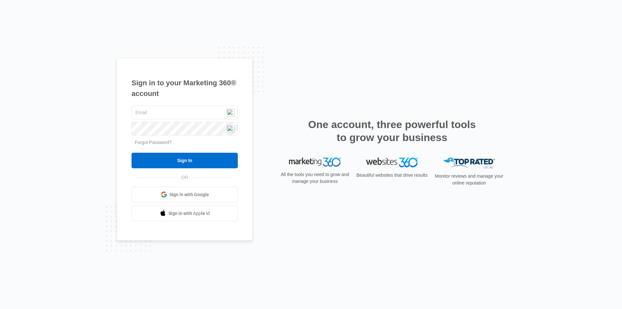 This screenshot has height=309, width=622. Describe the element at coordinates (185, 112) in the screenshot. I see `input: Email` at that location.